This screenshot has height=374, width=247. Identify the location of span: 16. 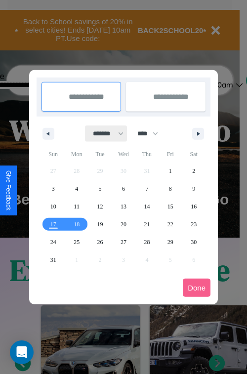
(194, 207).